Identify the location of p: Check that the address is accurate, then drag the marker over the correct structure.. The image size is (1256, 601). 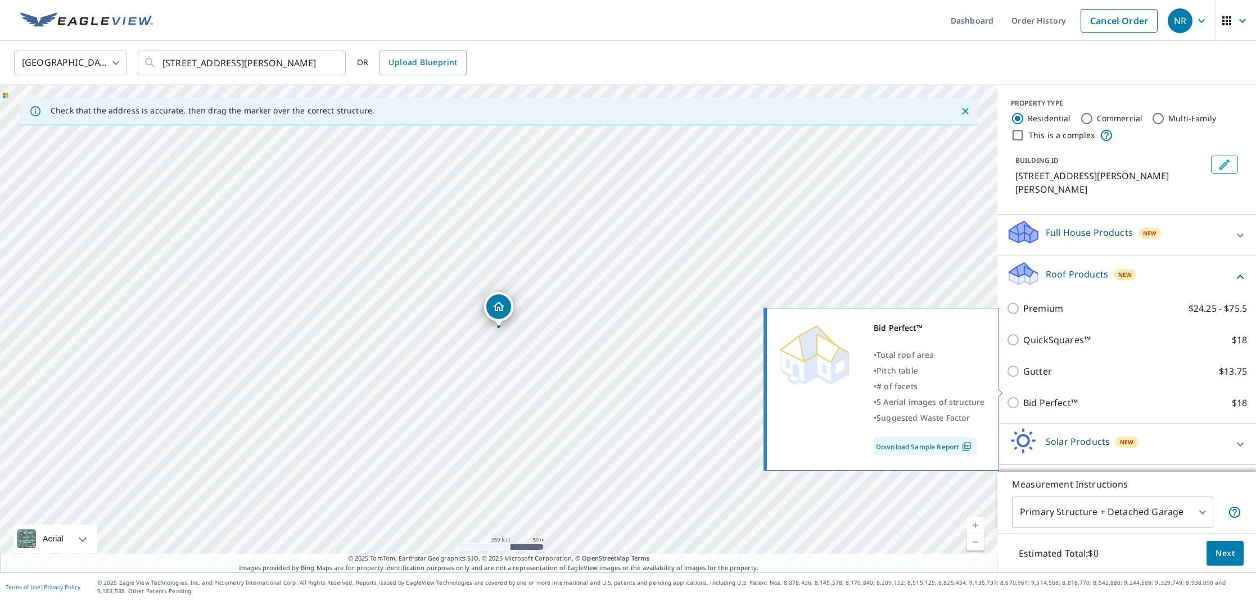
(212, 111).